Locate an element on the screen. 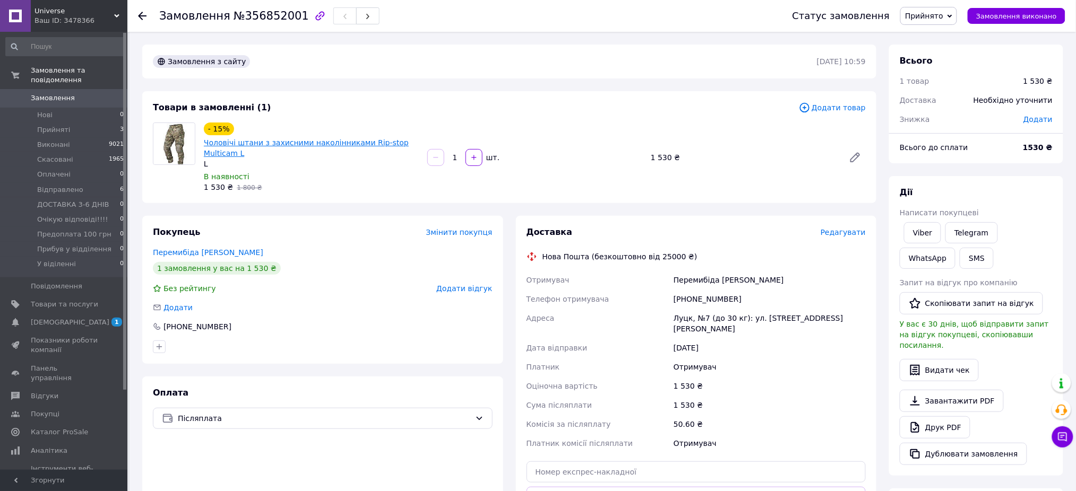 The height and width of the screenshot is (491, 1076). span: Запит на відгук про компанію is located at coordinates (958, 283).